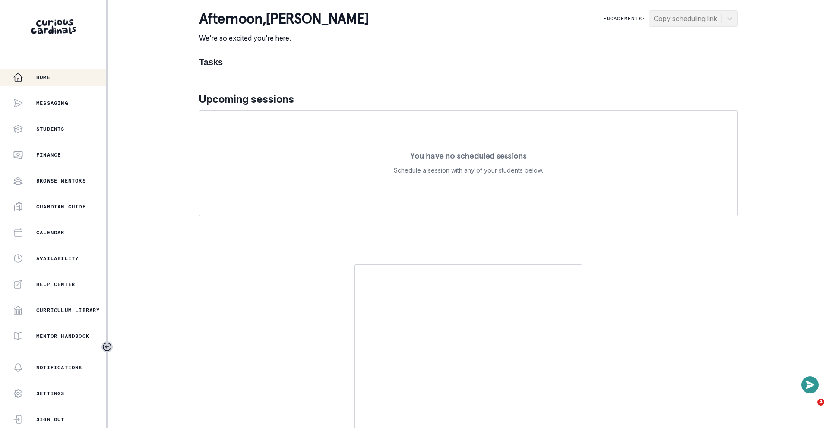 This screenshot has height=428, width=829. I want to click on span: 4, so click(821, 402).